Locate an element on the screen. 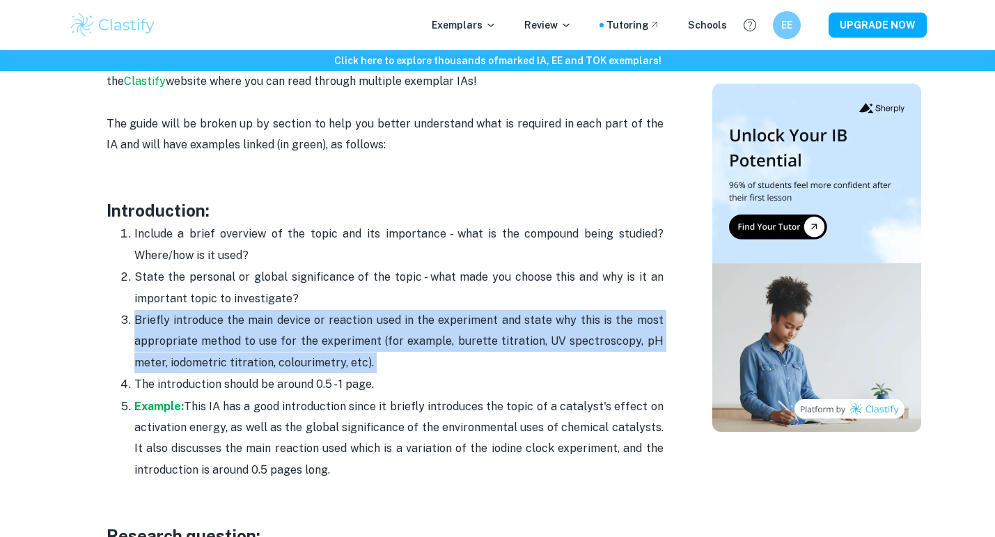 Image resolution: width=995 pixels, height=537 pixels. h3: Introduction: is located at coordinates (385, 210).